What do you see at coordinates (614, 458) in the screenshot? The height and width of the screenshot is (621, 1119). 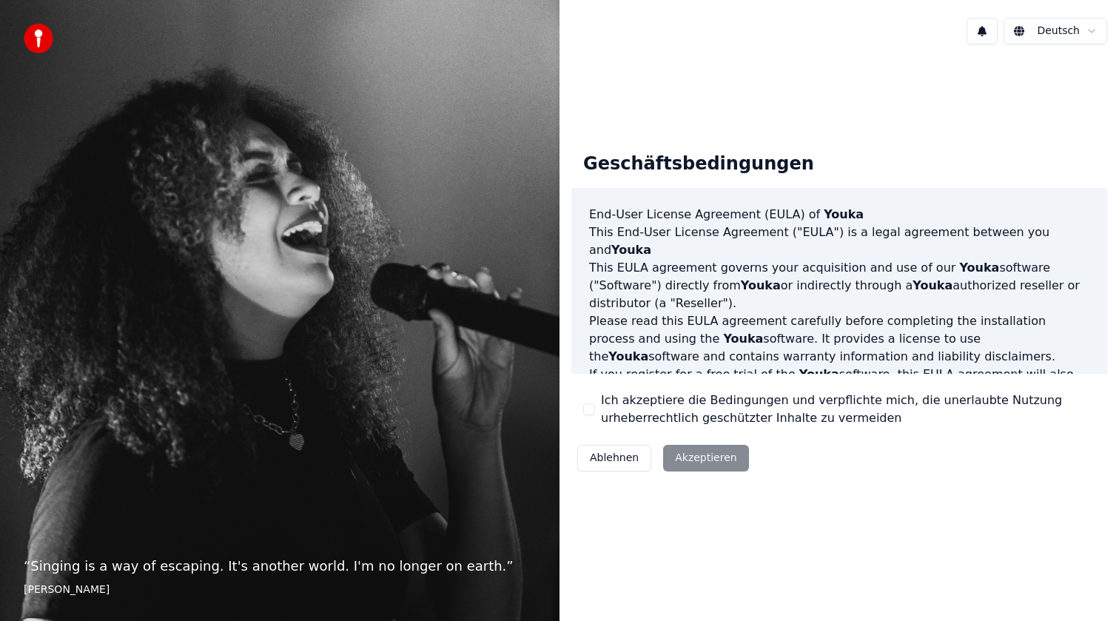 I see `button: Ablehnen` at bounding box center [614, 458].